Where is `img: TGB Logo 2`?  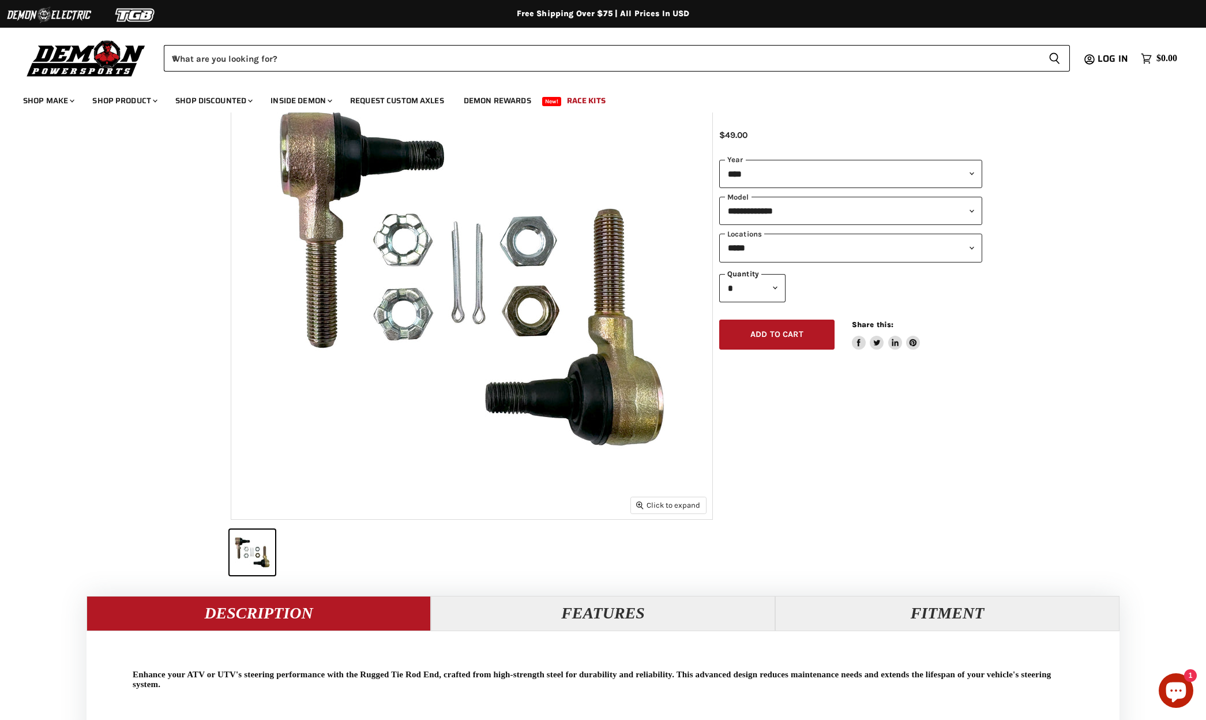
img: TGB Logo 2 is located at coordinates (136, 15).